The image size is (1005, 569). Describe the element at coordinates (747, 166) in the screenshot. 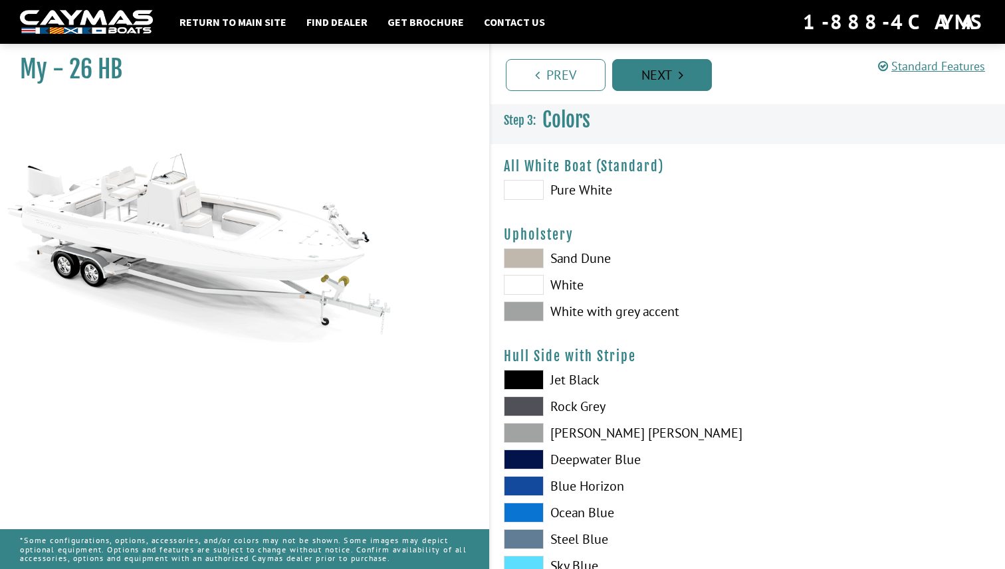

I see `h4: All White Boat (Standard)` at that location.